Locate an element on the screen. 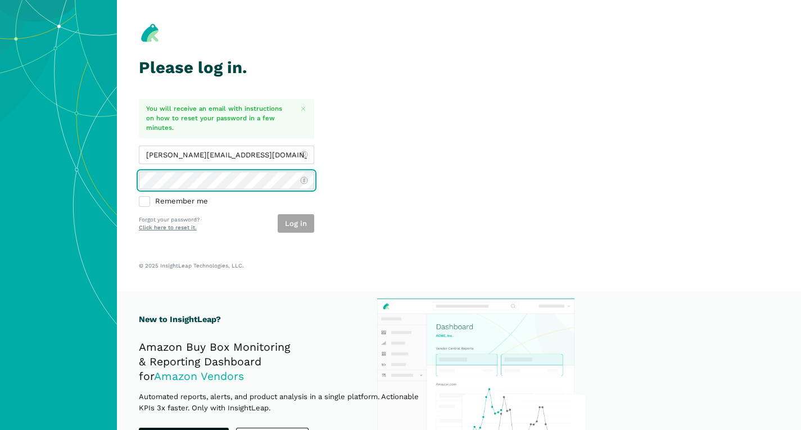 The height and width of the screenshot is (430, 801). p: Forgot your password? is located at coordinates (169, 220).